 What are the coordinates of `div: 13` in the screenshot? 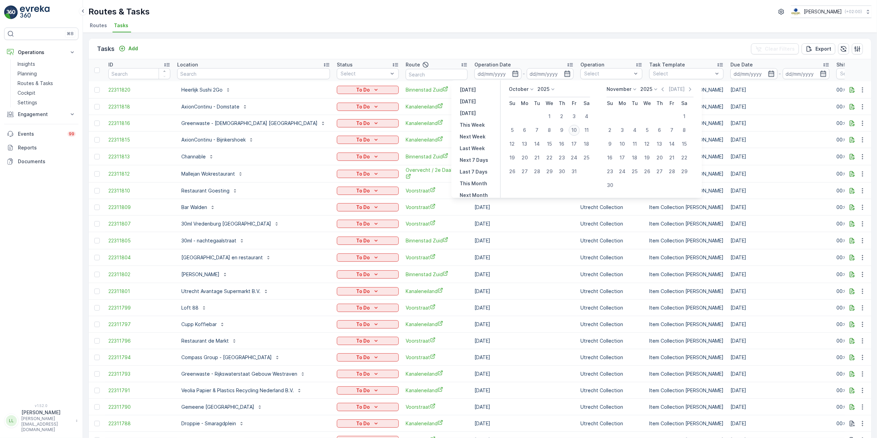 It's located at (660, 144).